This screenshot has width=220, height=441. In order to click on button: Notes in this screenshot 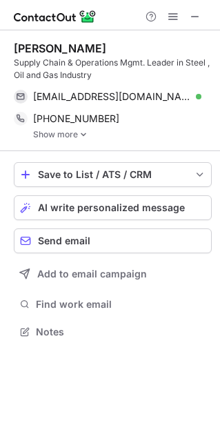, I will do `click(113, 332)`.